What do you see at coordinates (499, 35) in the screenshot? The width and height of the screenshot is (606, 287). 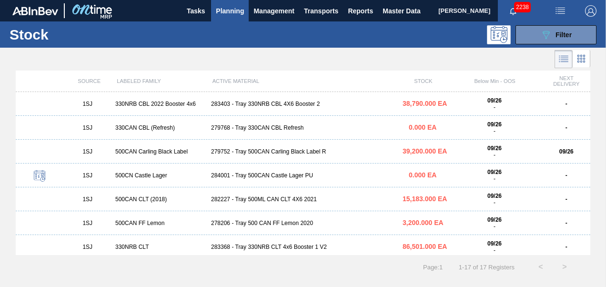 I see `div: Programming: no user selected` at bounding box center [499, 35].